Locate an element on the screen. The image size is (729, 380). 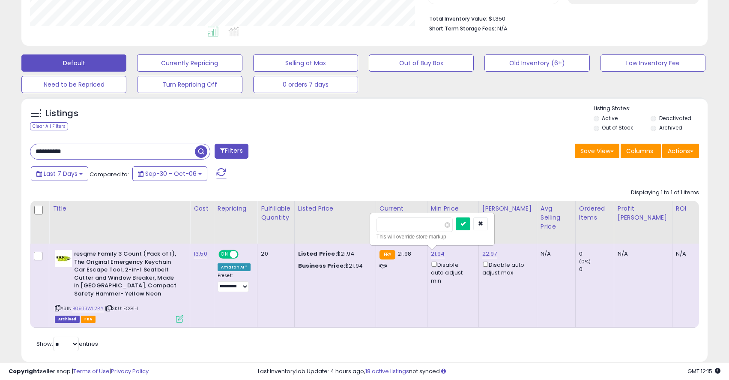
div: Ordered Items is located at coordinates (595, 213).